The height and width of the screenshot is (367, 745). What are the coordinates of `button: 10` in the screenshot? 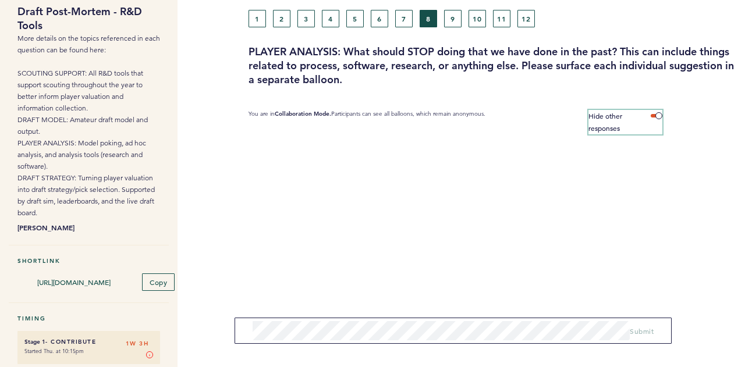 It's located at (477, 19).